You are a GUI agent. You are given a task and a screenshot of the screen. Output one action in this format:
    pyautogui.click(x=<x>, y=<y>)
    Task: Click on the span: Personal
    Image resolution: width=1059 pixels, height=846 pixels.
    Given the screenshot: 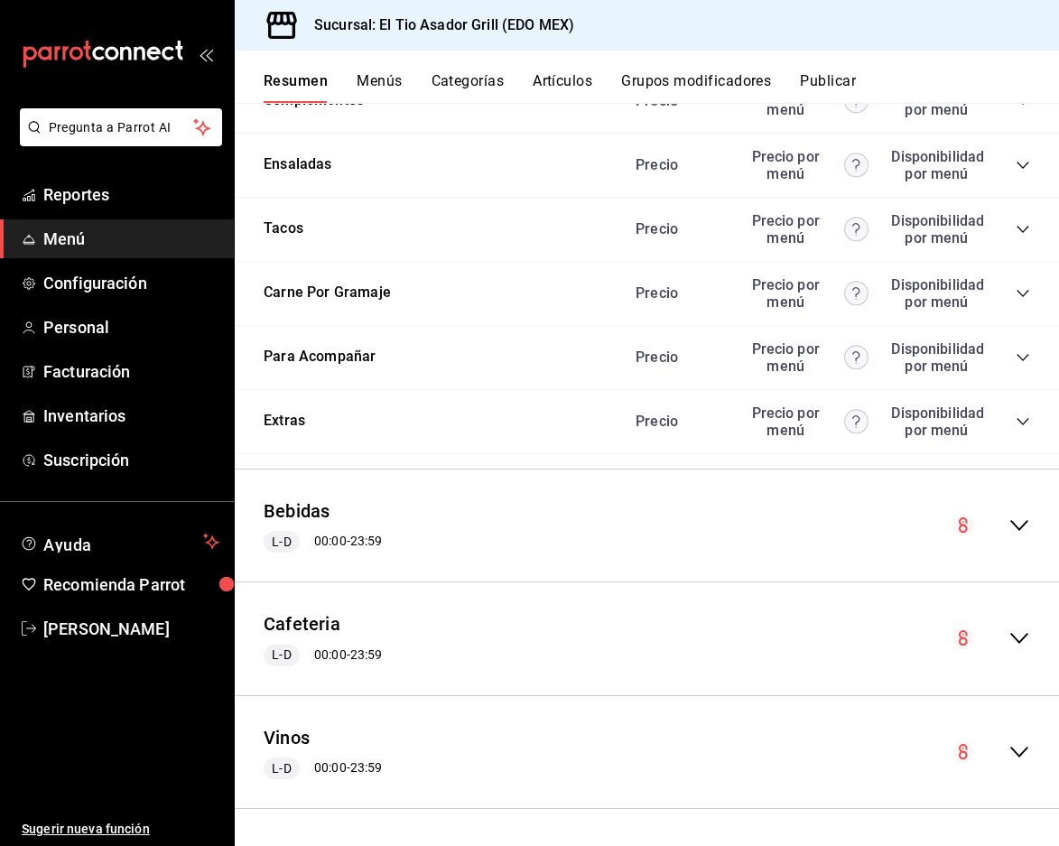 What is the action you would take?
    pyautogui.click(x=131, y=327)
    